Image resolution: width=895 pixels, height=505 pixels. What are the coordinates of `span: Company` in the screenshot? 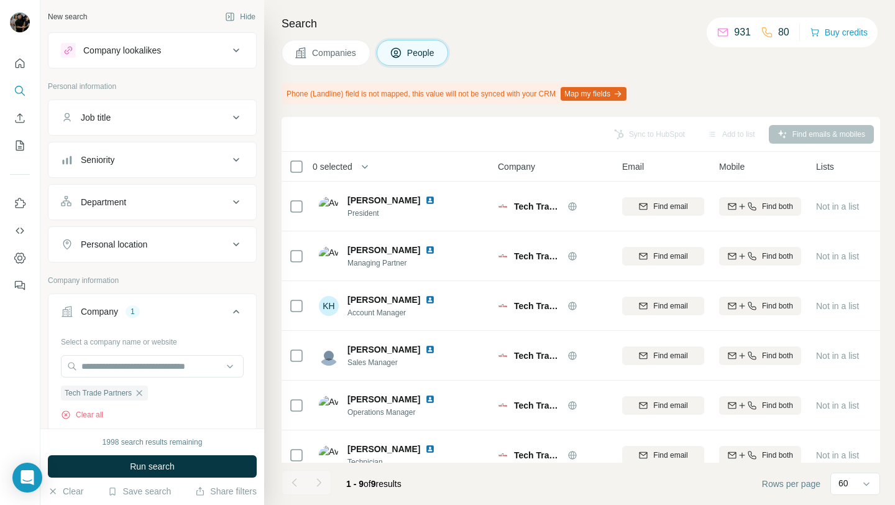 It's located at (517, 167).